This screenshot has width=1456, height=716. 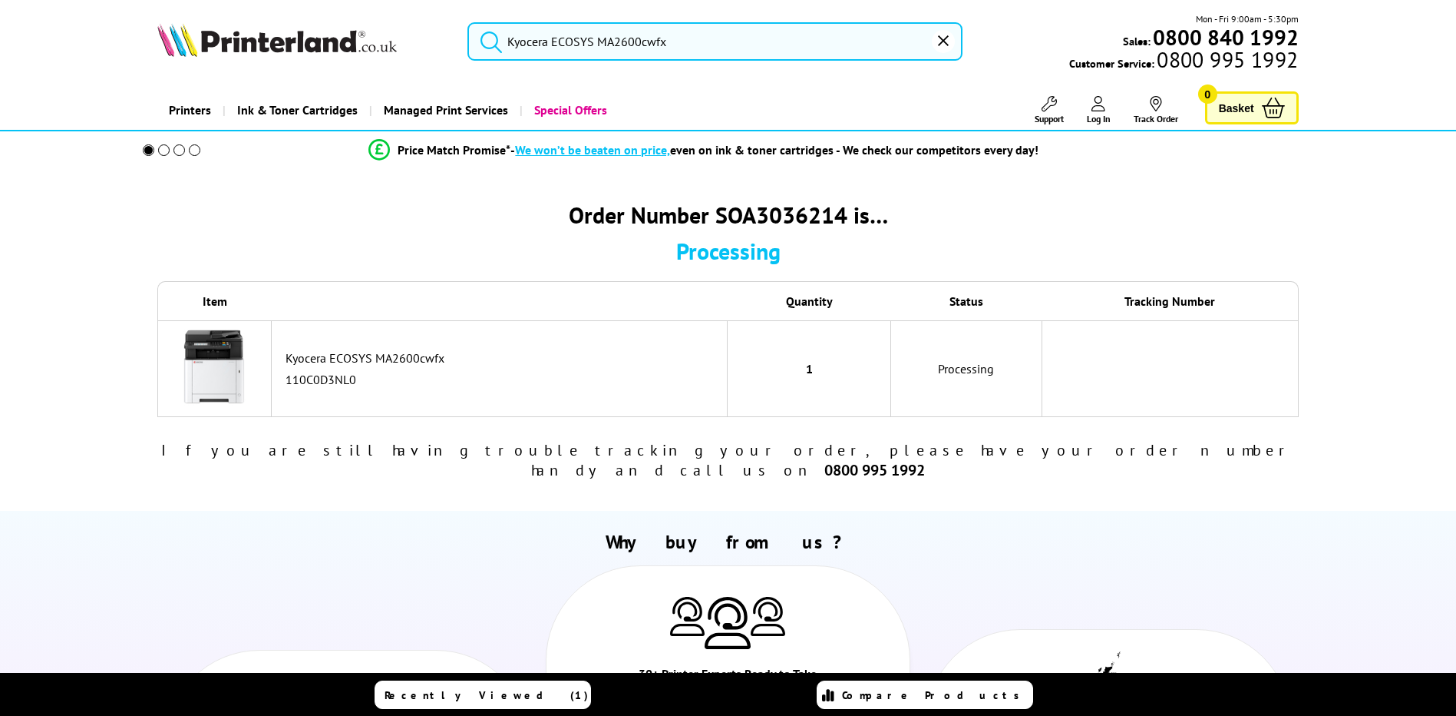 I want to click on a: Printerland Logo, so click(x=302, y=41).